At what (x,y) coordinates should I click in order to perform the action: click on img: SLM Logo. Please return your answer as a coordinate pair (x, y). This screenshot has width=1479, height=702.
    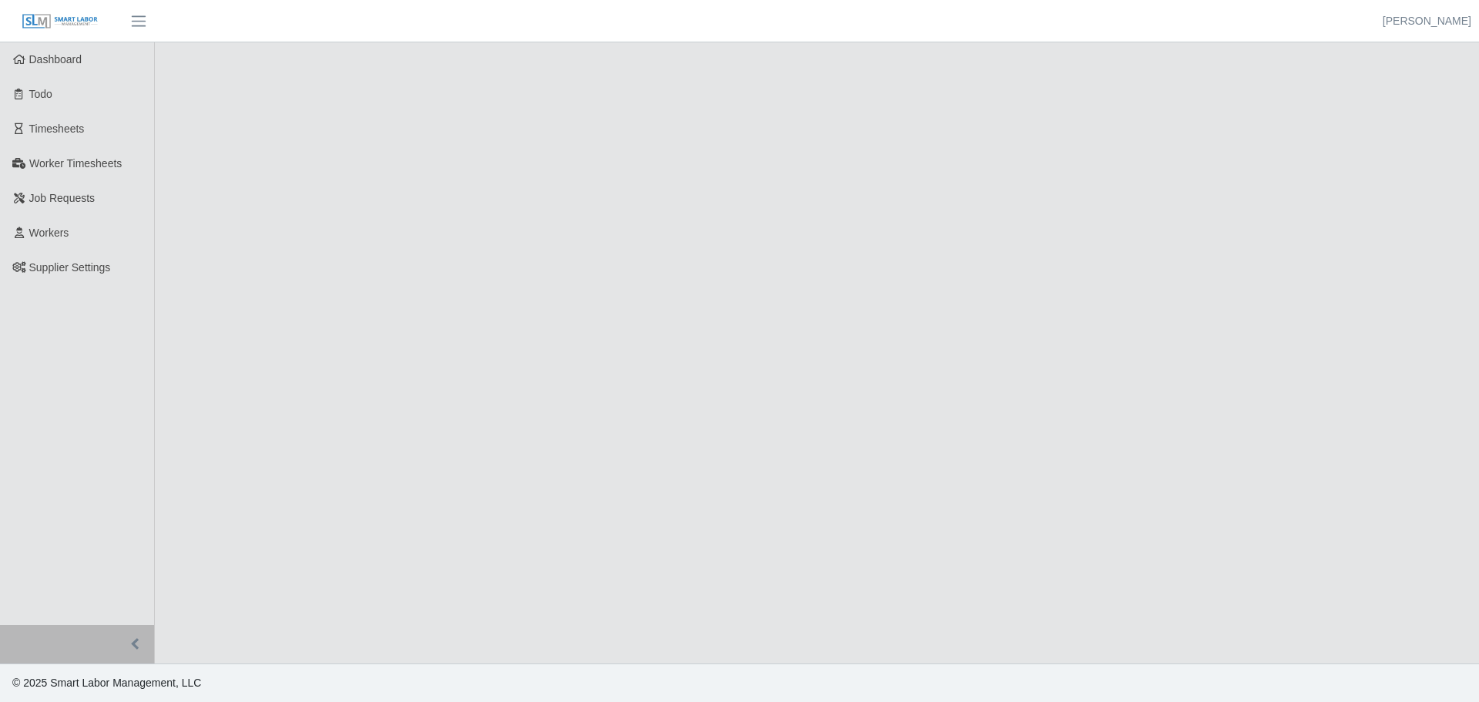
    Looking at the image, I should click on (60, 22).